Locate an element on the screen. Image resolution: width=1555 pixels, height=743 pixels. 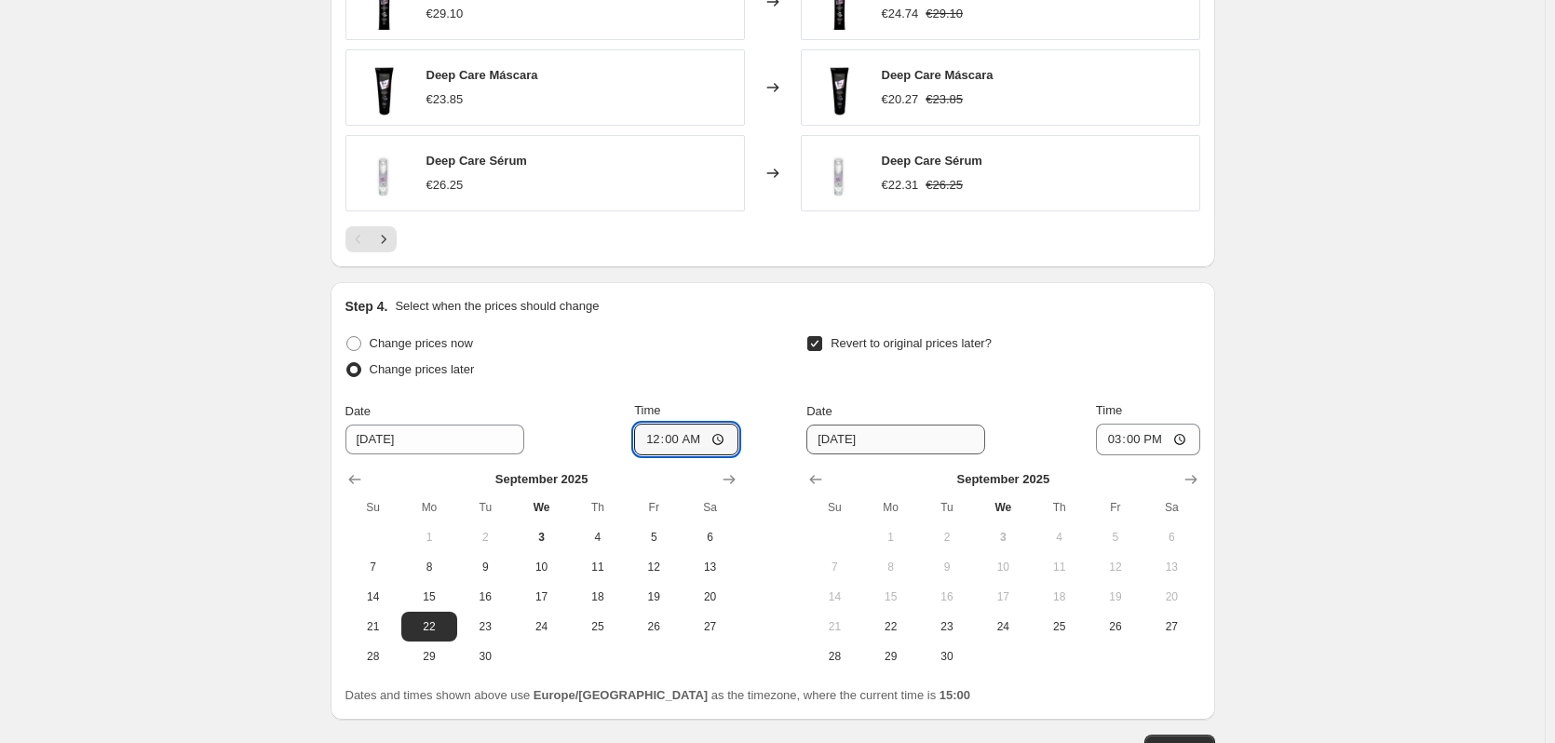
span: 13 is located at coordinates (710, 567).